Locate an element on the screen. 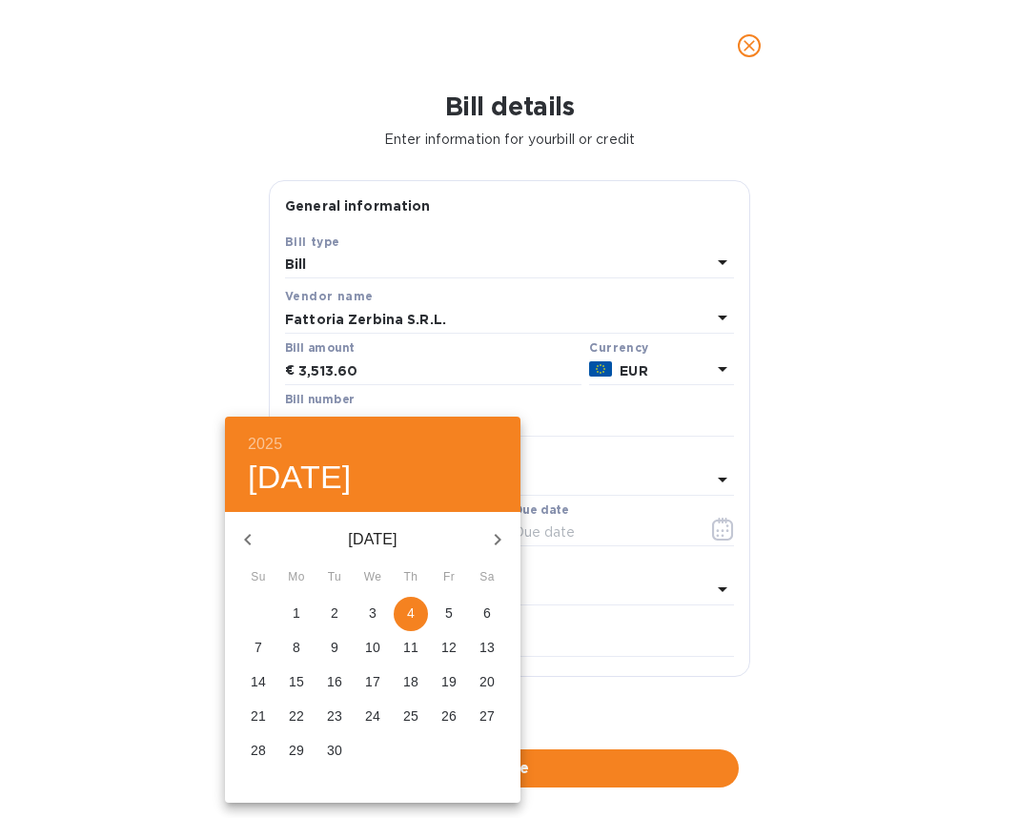  p: 19 is located at coordinates (449, 682).